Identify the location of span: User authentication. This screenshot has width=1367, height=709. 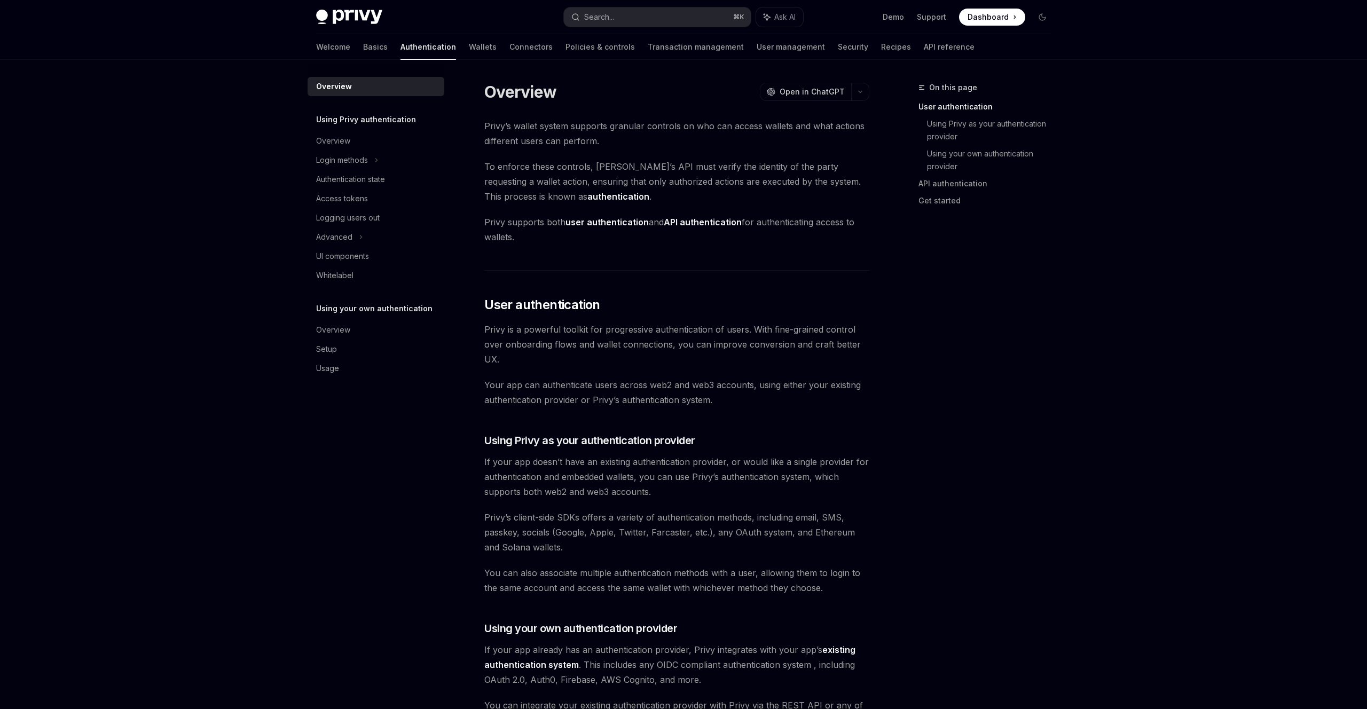
(542, 305).